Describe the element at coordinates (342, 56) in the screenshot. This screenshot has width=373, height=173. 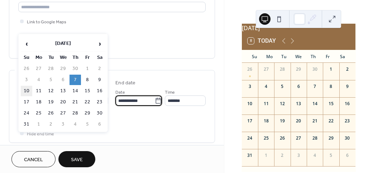
I see `div: Sa` at that location.